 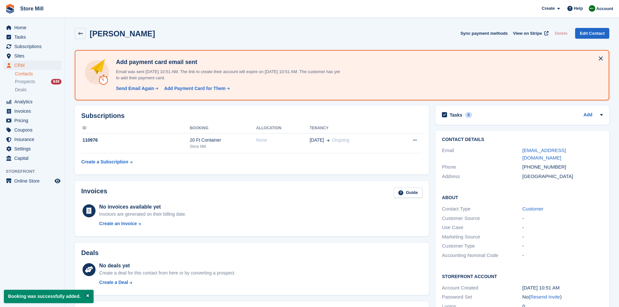 What do you see at coordinates (32, 8) in the screenshot?
I see `a: Store Mill` at bounding box center [32, 8].